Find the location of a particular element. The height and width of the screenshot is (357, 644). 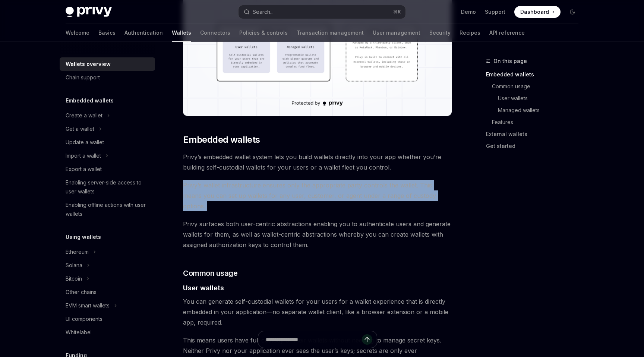

input: Ask a question... is located at coordinates (314, 339).